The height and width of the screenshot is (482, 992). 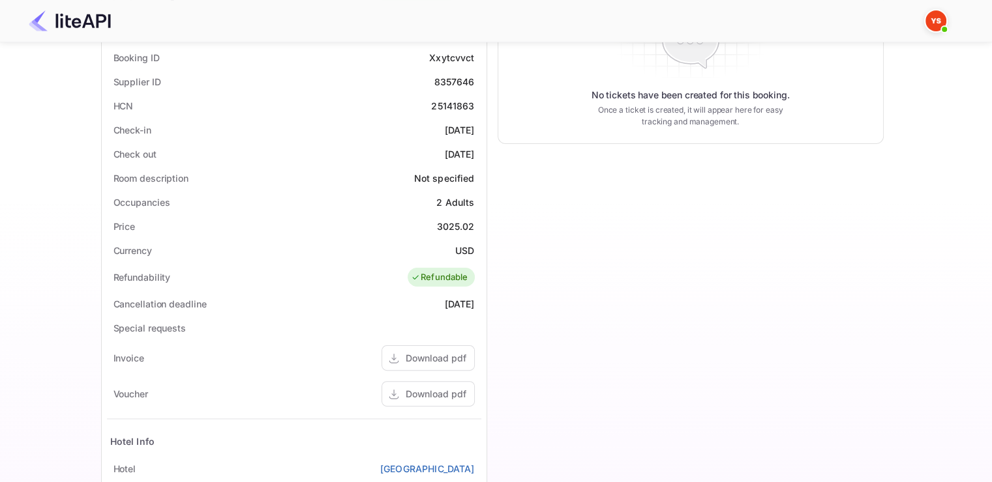 What do you see at coordinates (439, 278) in the screenshot?
I see `div: Refundable` at bounding box center [439, 278].